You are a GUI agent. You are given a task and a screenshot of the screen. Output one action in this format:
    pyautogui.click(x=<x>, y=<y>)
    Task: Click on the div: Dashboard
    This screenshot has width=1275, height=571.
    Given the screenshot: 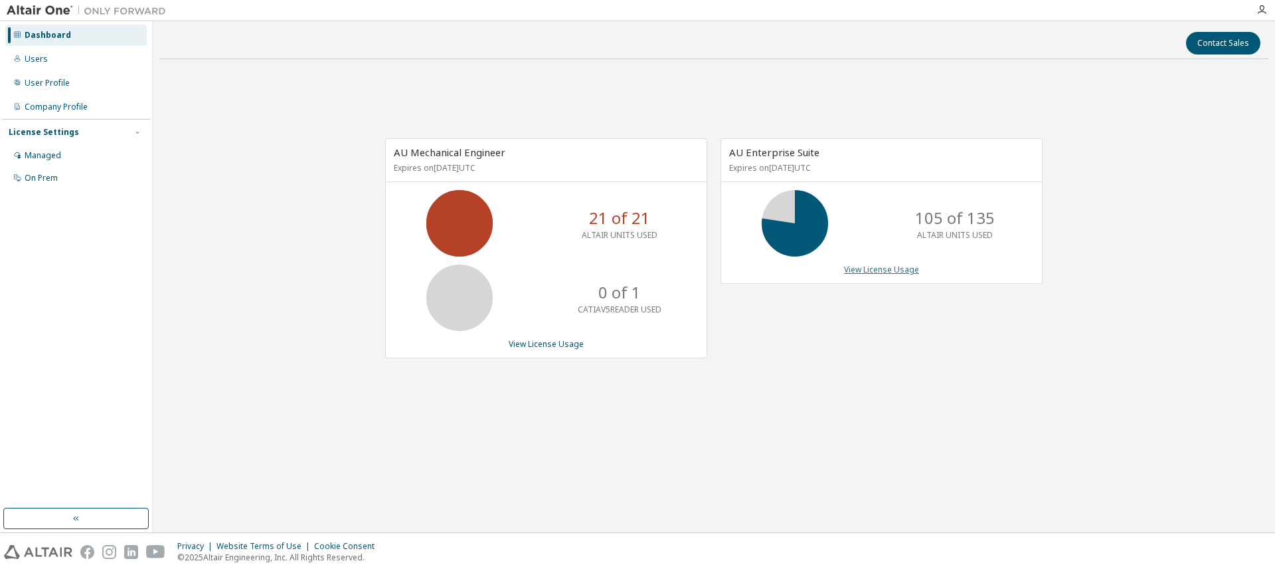 What is the action you would take?
    pyautogui.click(x=48, y=35)
    